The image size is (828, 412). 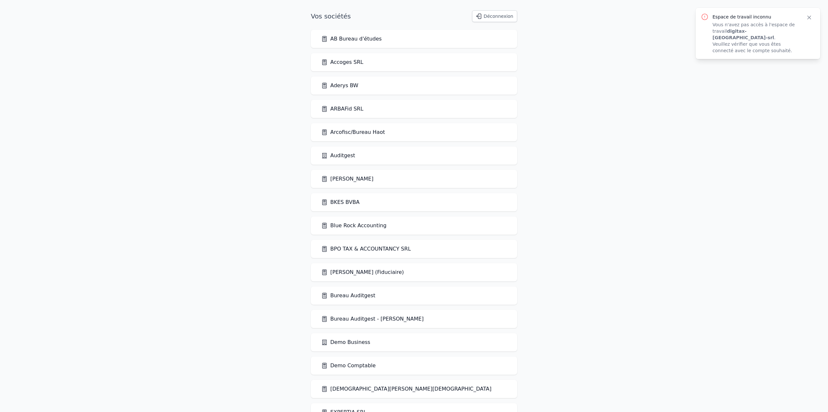 I want to click on a: ARBAFid SRL, so click(x=342, y=109).